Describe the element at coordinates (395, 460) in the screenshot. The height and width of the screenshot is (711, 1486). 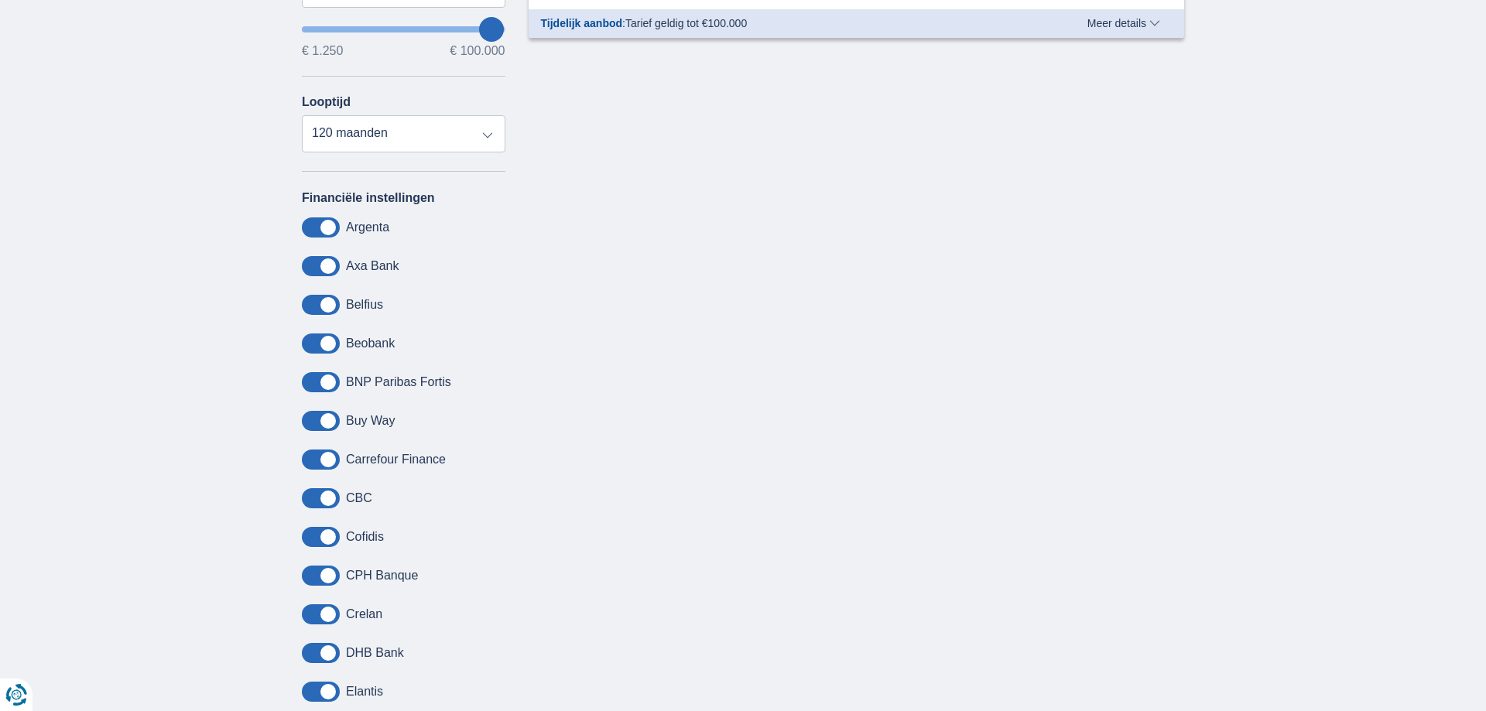
I see `label: Carrefour Finance` at that location.